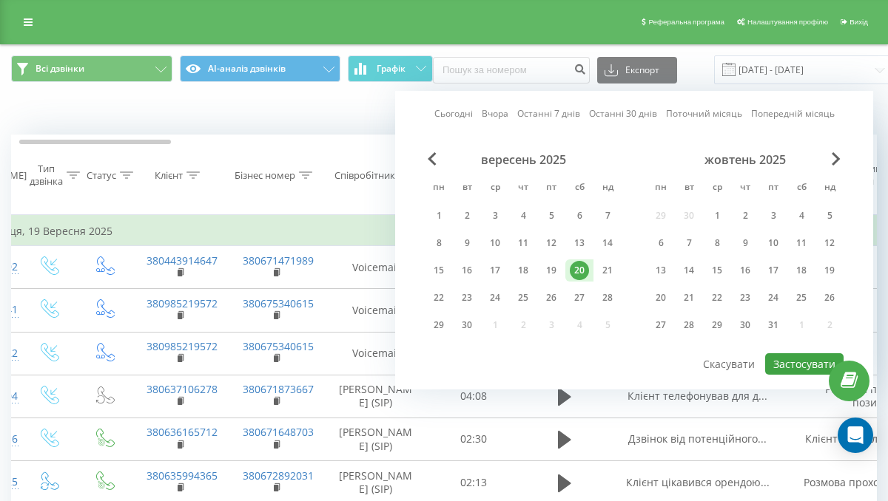  What do you see at coordinates (523, 298) in the screenshot?
I see `div: чт 25 вер 2025 р.` at bounding box center [523, 298].